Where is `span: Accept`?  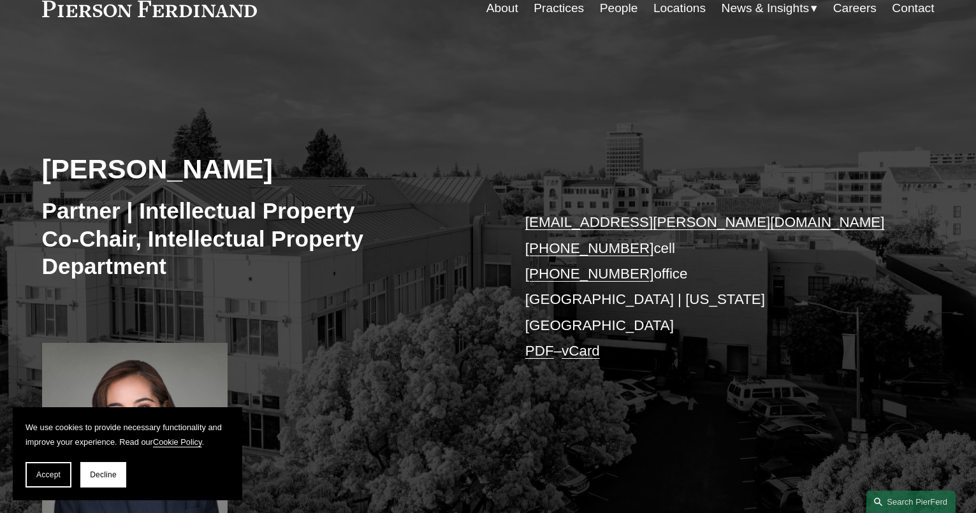
span: Accept is located at coordinates (48, 475).